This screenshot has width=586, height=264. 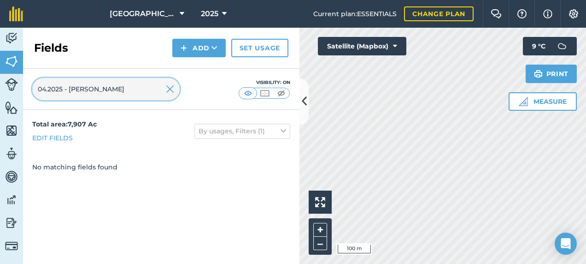 I want to click on img: svg+xml;base64,PHN2ZyB4bWxucz0iaHR0cDovL3d3dy53My5vcmcvMjAwMC9zdmciIHdpZHRoPSIyMiIgaGVpZ2h0PSIzMC..., so click(x=170, y=89).